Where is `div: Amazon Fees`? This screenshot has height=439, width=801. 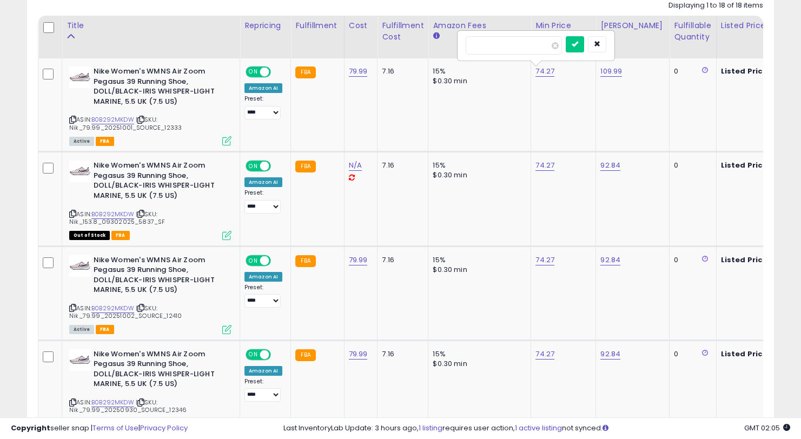
div: Amazon Fees is located at coordinates (479, 25).